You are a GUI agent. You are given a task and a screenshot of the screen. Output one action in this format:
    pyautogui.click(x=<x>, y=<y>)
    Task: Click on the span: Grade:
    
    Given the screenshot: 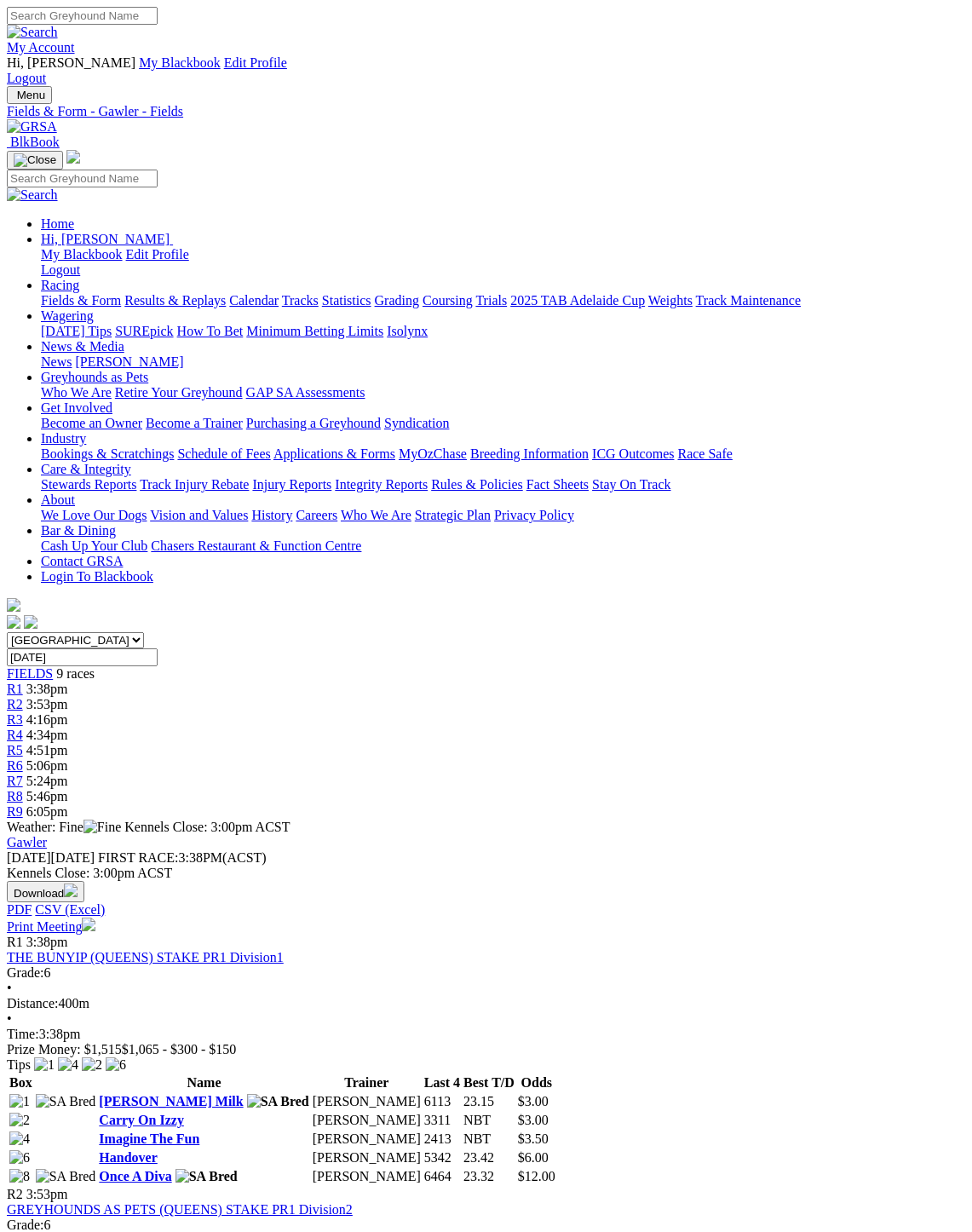 What is the action you would take?
    pyautogui.click(x=26, y=972)
    